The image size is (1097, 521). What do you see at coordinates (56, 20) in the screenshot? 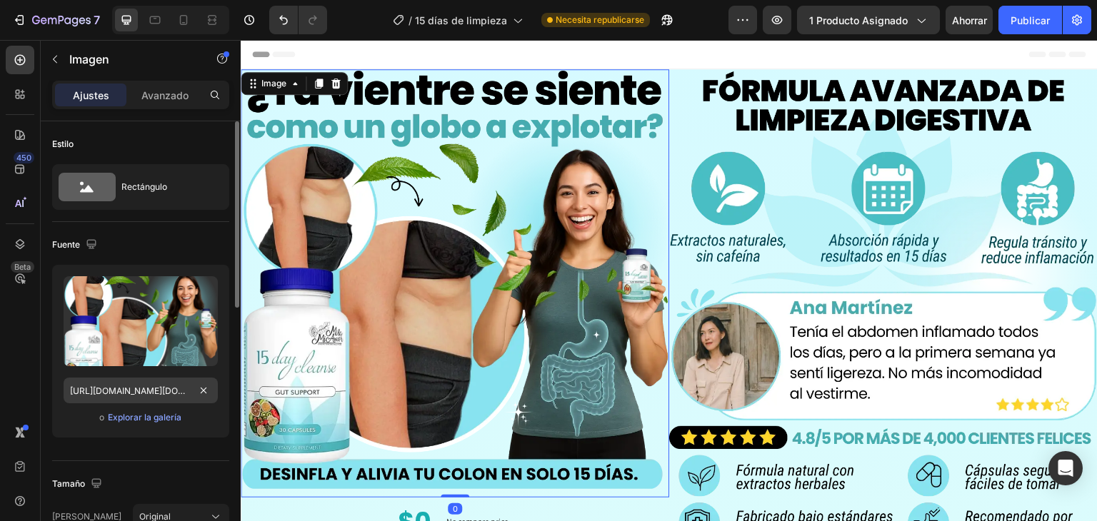
I see `button: 7` at bounding box center [56, 20].